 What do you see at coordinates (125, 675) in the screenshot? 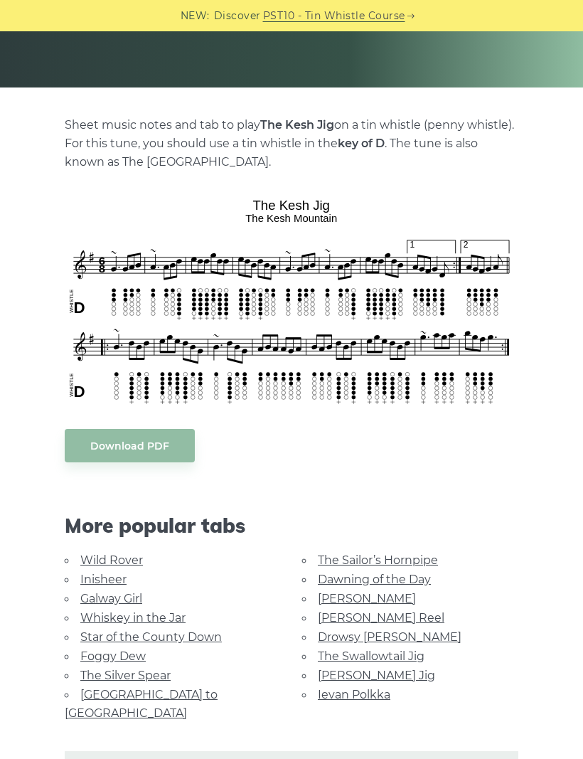
I see `a: The Silver Spear` at bounding box center [125, 675].